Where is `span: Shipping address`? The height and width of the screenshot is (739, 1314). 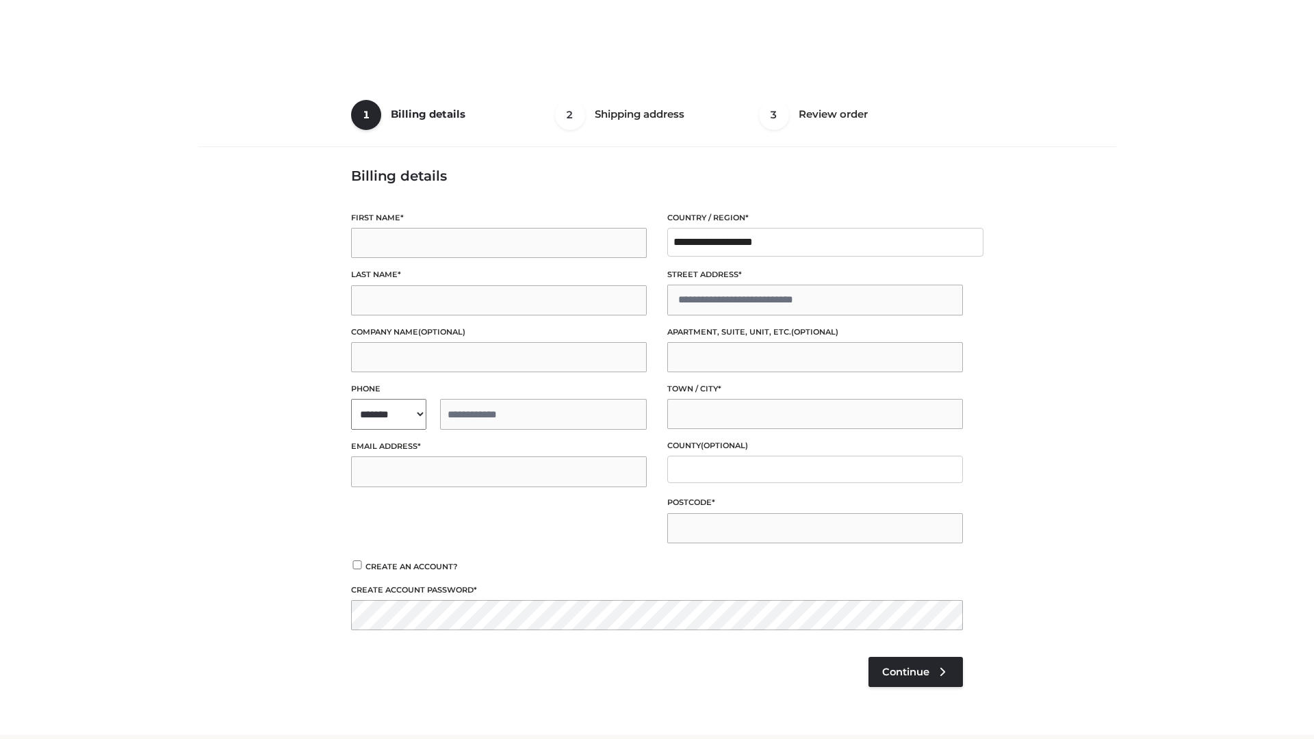
span: Shipping address is located at coordinates (639, 114).